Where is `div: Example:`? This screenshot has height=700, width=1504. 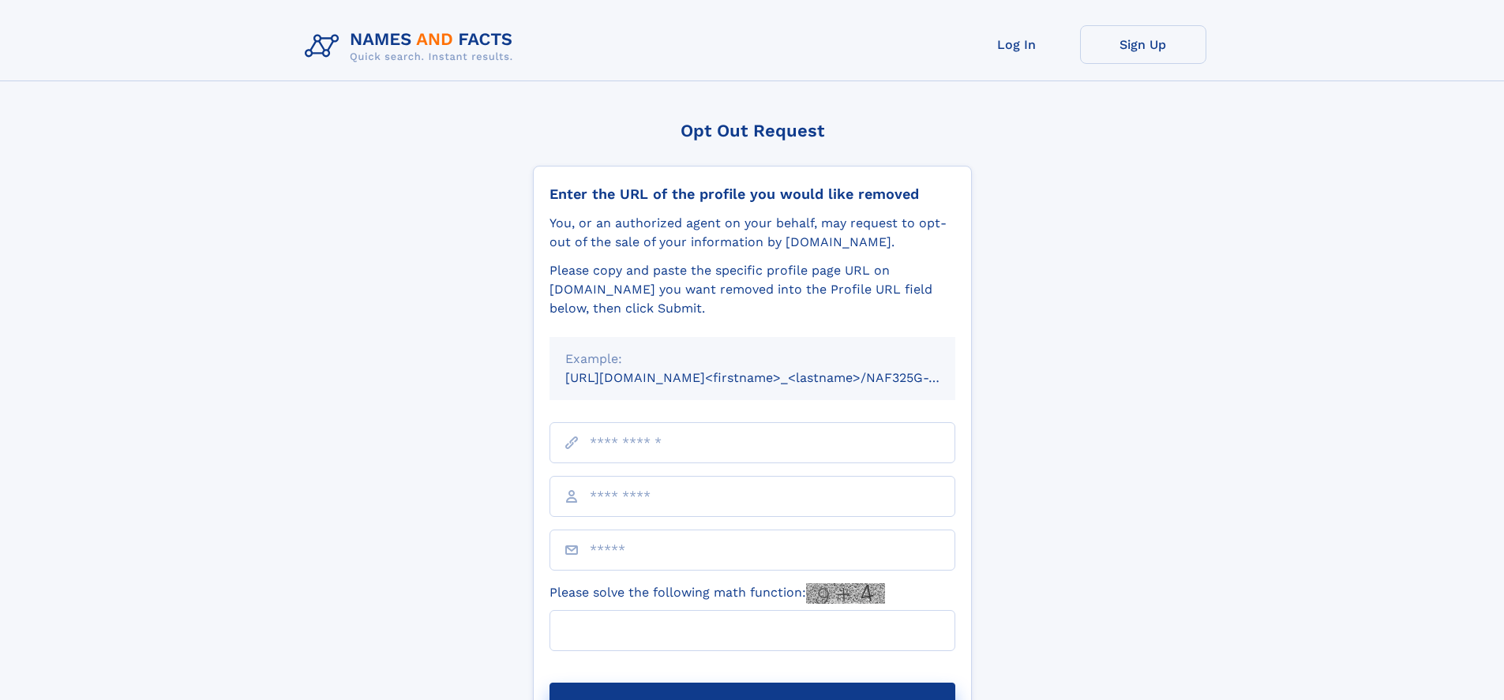 div: Example: is located at coordinates (753, 359).